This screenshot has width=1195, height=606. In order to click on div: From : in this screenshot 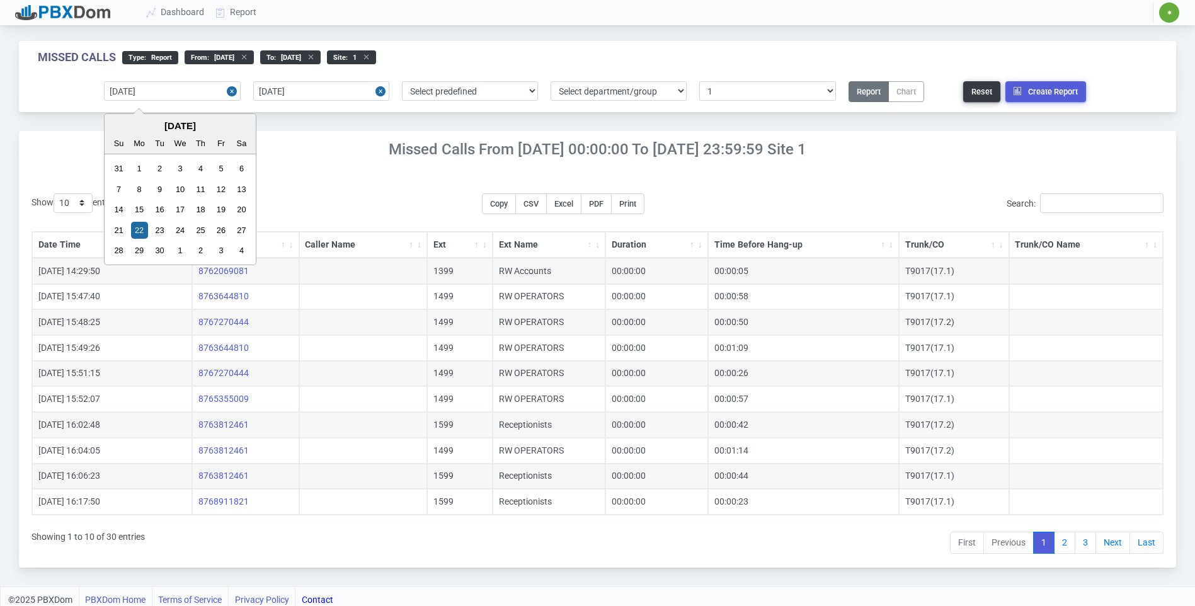, I will do `click(219, 57)`.